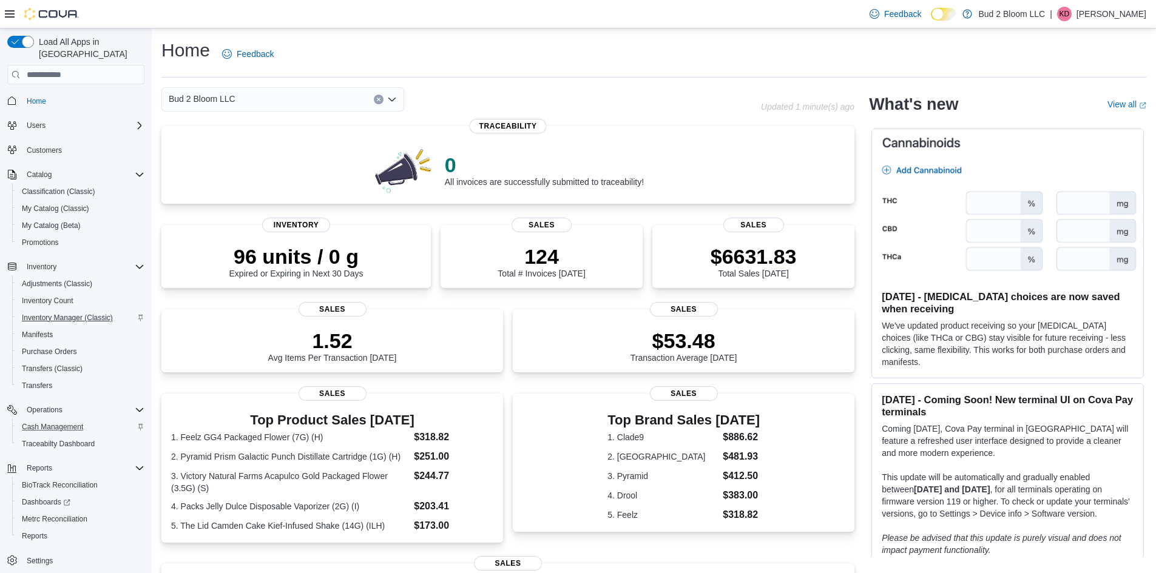 The image size is (1156, 573). What do you see at coordinates (58, 444) in the screenshot?
I see `span: Traceabilty Dashboard` at bounding box center [58, 444].